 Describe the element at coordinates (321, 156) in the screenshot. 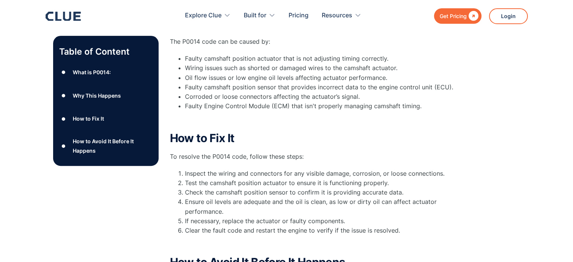

I see `p: To resolve the P0014 code, follow these steps:` at that location.